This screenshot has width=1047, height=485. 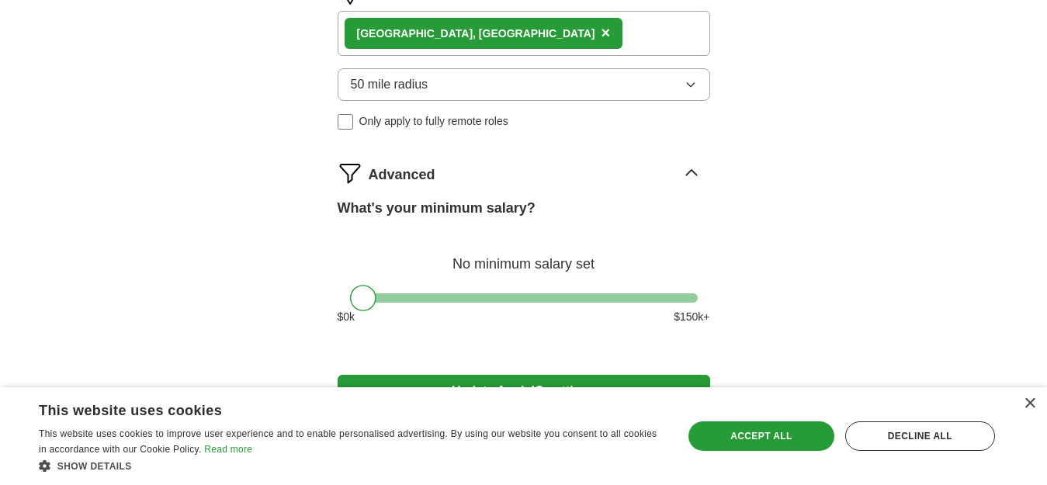 What do you see at coordinates (434, 121) in the screenshot?
I see `span: Only apply to fully remote roles` at bounding box center [434, 121].